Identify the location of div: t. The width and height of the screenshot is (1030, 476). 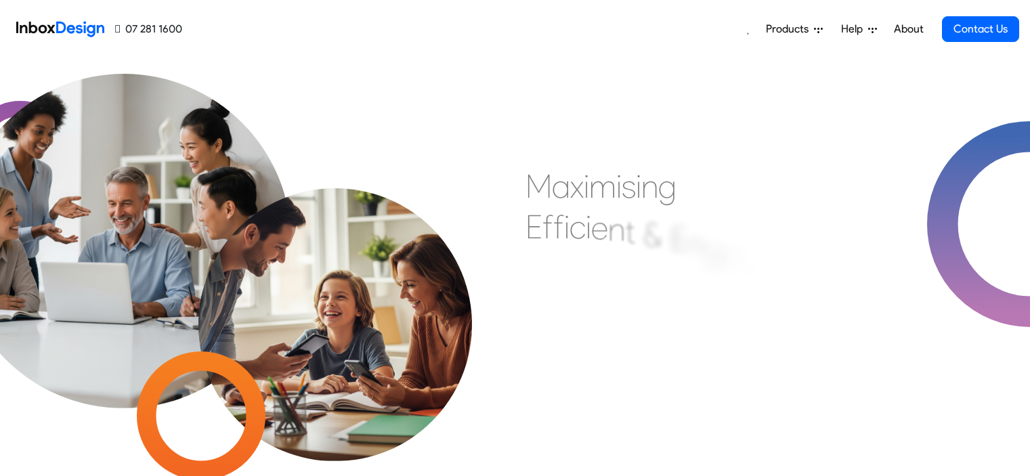
(630, 232).